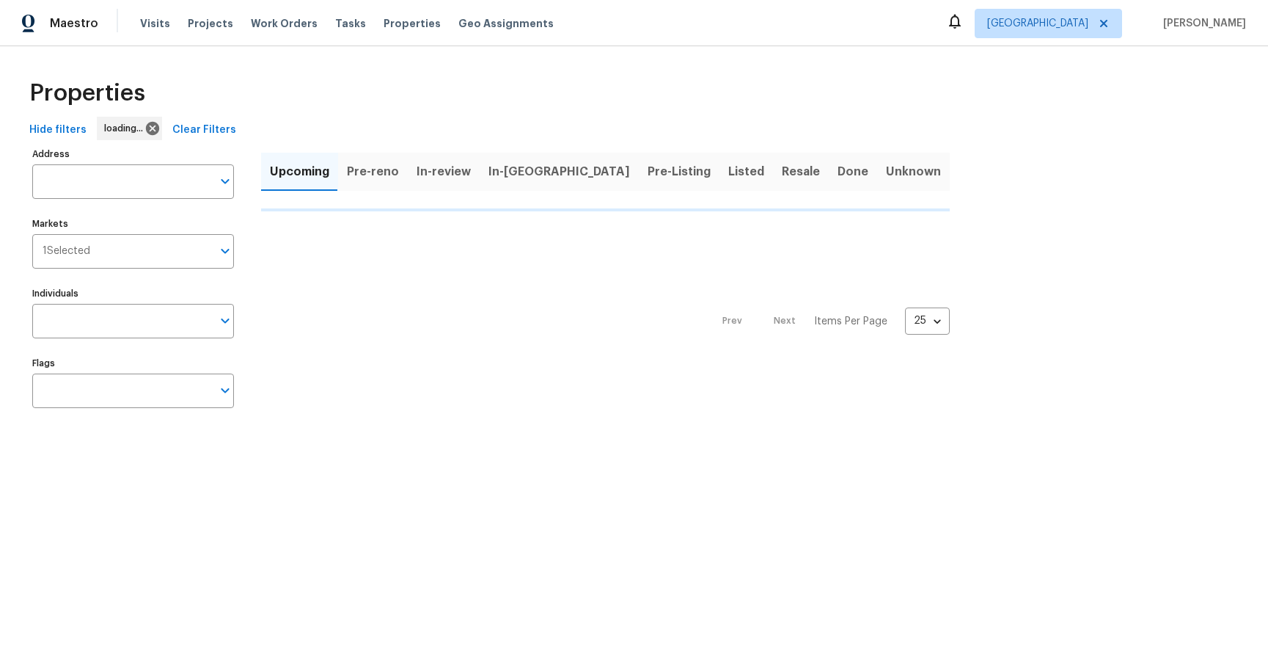  Describe the element at coordinates (853, 172) in the screenshot. I see `span: Done` at that location.